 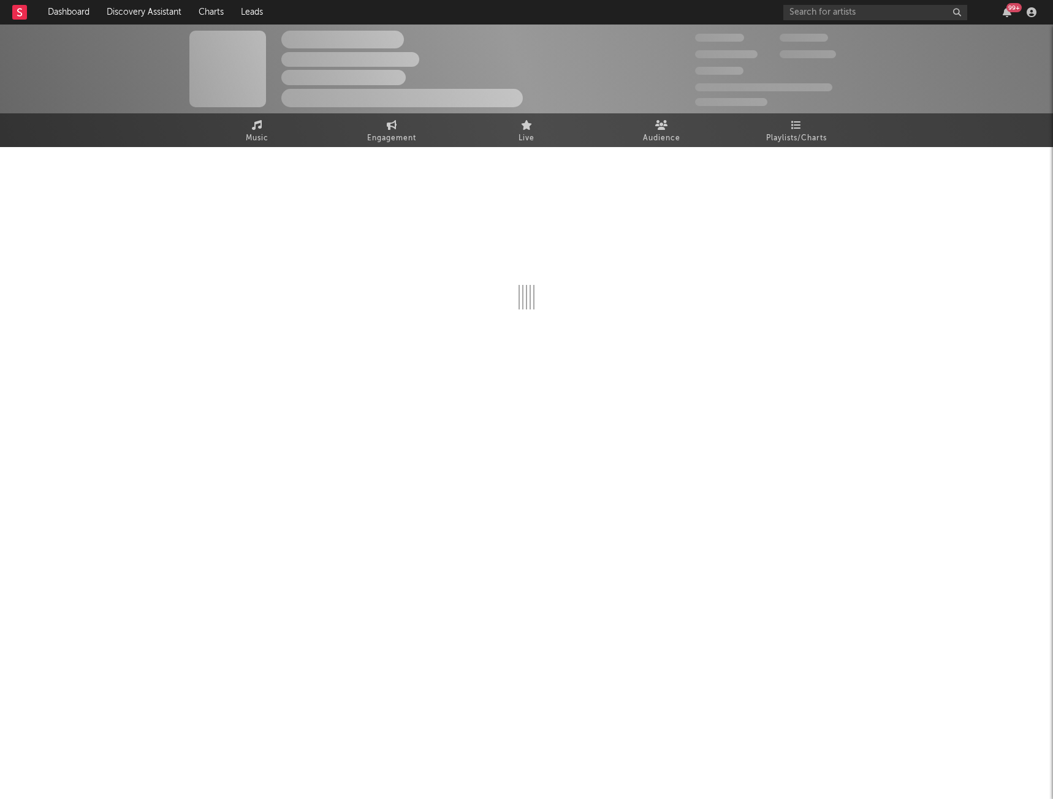 I want to click on span: 300.000, so click(x=720, y=37).